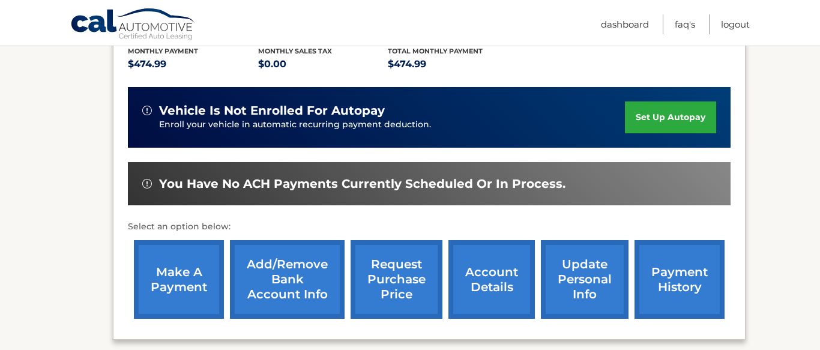 The width and height of the screenshot is (820, 350). I want to click on p: $0.00, so click(323, 64).